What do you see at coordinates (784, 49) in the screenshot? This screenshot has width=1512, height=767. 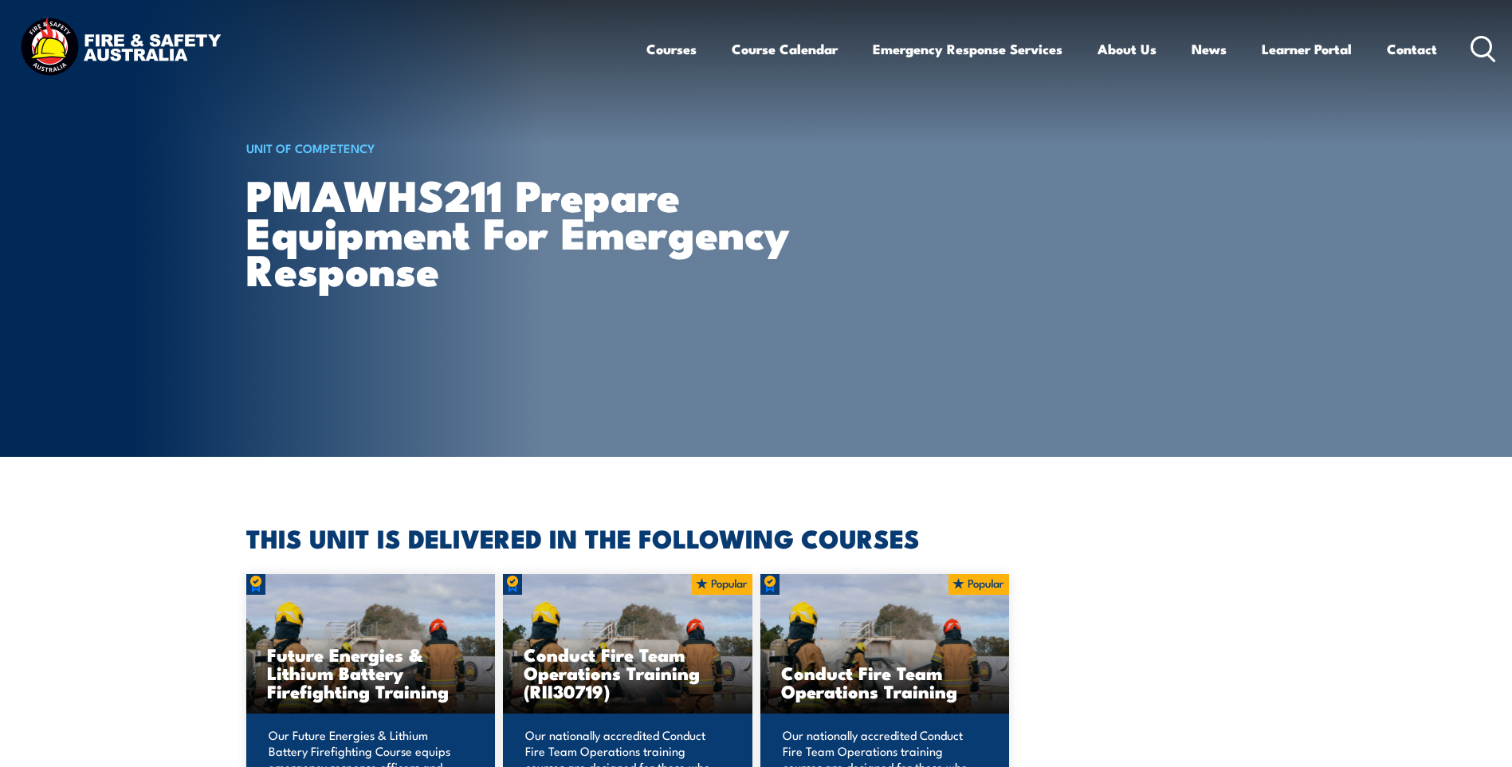 I see `a: Course Calendar` at bounding box center [784, 49].